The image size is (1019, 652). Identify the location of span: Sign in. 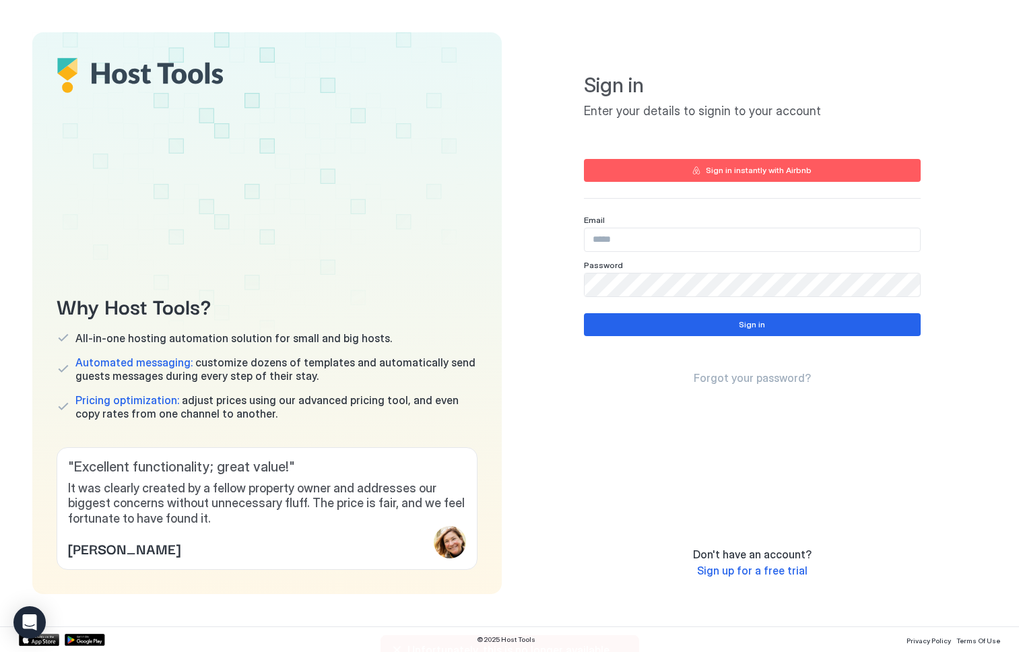
(752, 86).